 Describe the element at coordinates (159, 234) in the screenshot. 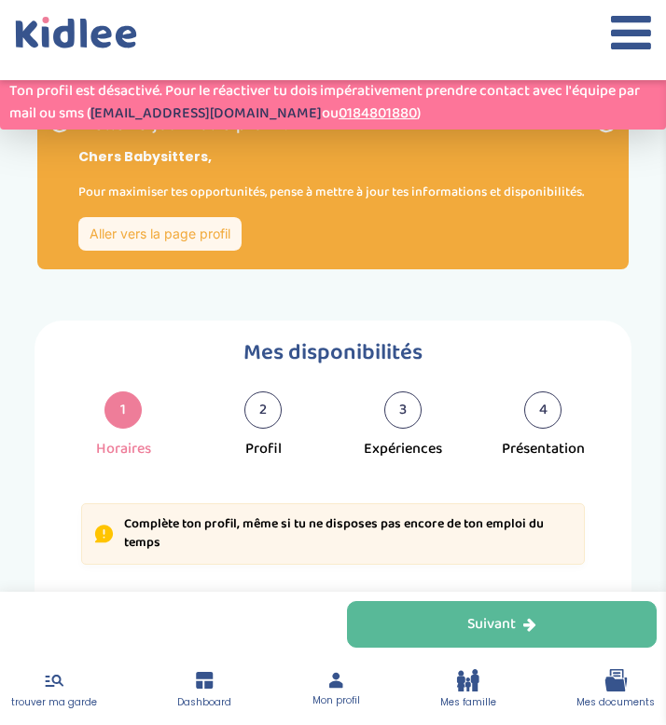

I see `a: Aller vers la page profil` at that location.